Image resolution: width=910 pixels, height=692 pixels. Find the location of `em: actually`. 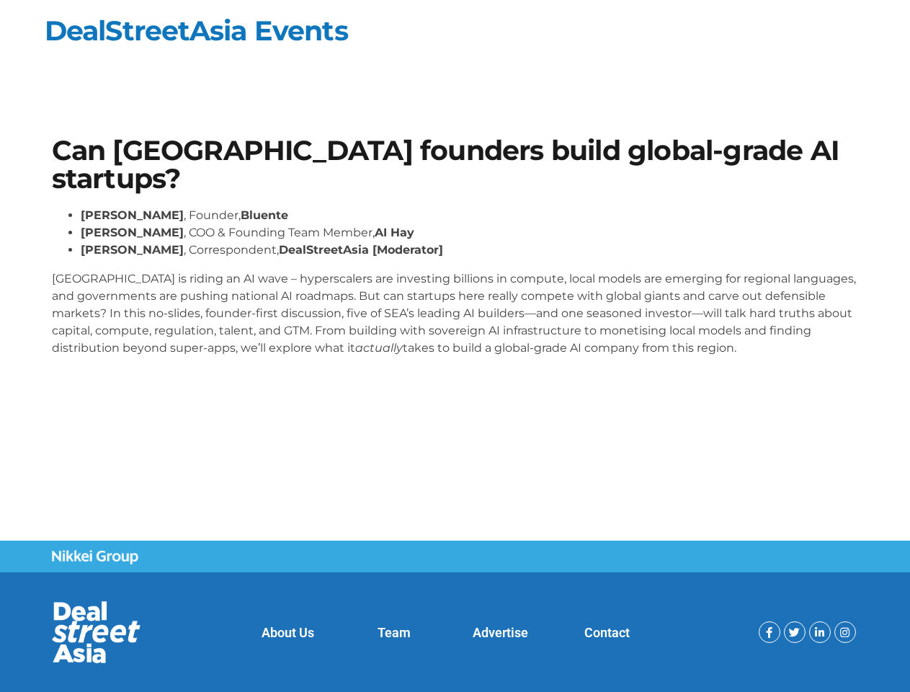

em: actually is located at coordinates (379, 347).